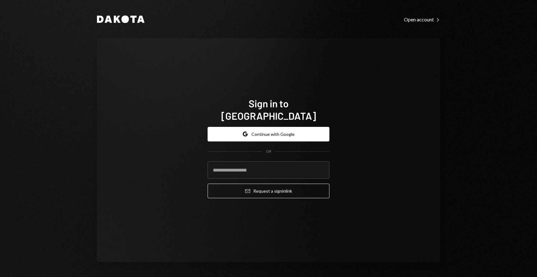  I want to click on button: Continue with Google, so click(268, 134).